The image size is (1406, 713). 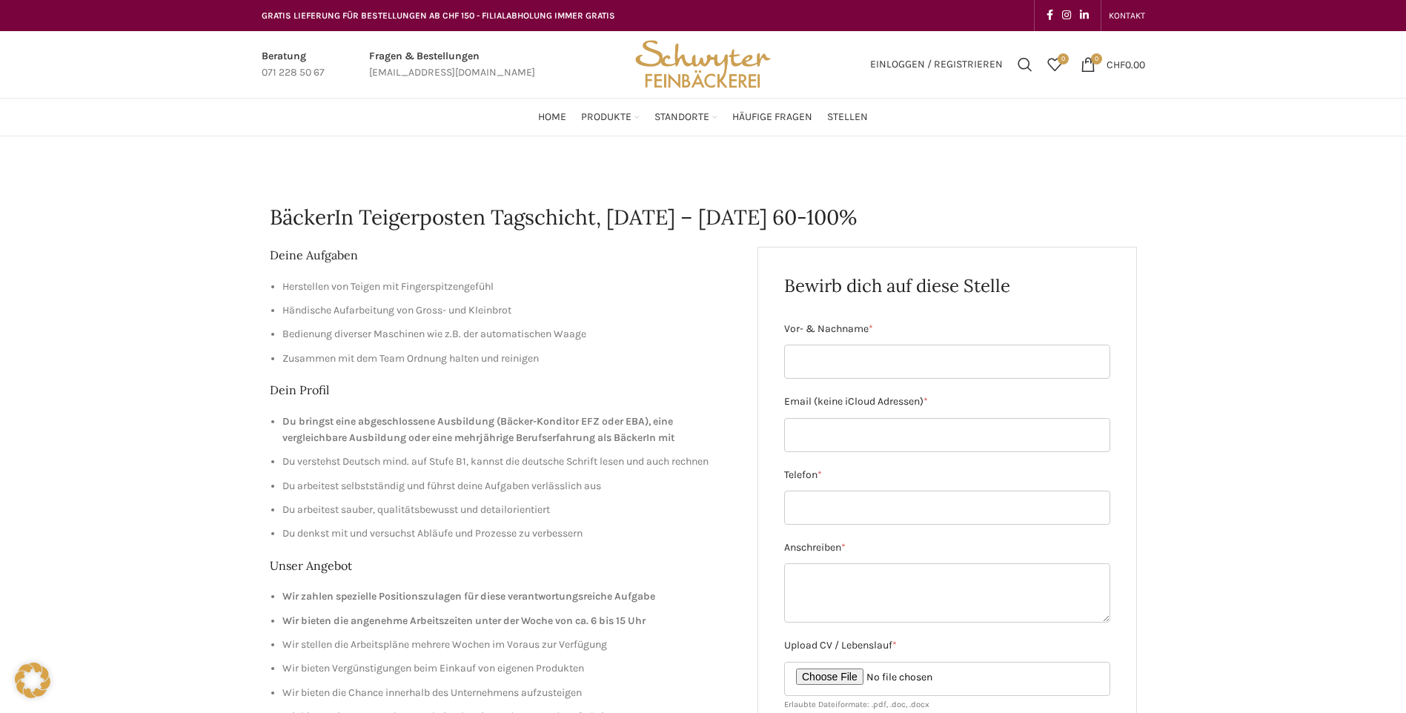 I want to click on span: CHF, so click(x=1116, y=64).